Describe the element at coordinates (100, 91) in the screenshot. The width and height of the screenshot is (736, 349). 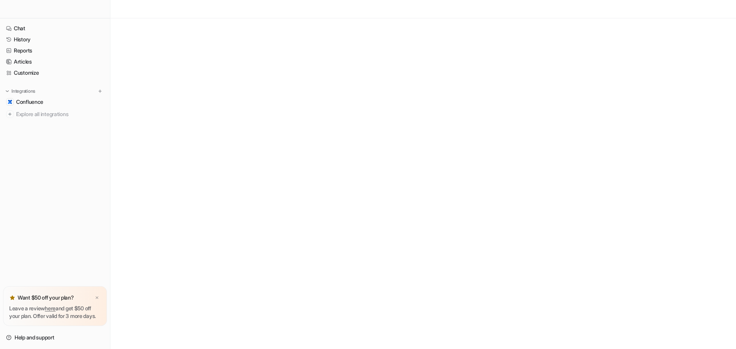
I see `img: menu_add.svg` at that location.